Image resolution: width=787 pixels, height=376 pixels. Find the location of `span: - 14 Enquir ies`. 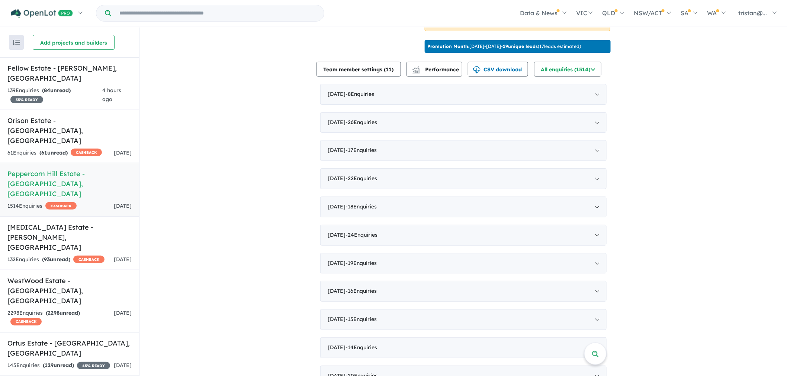

span: - 14 Enquir ies is located at coordinates (361, 348).